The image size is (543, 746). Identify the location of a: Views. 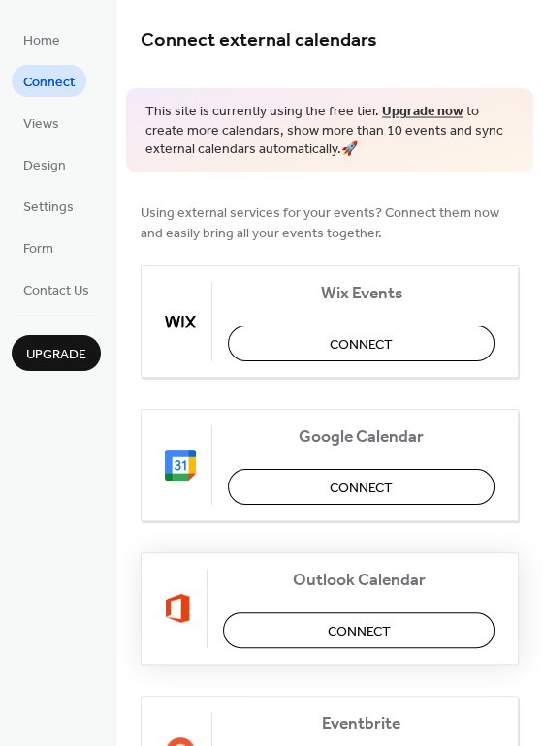
(41, 122).